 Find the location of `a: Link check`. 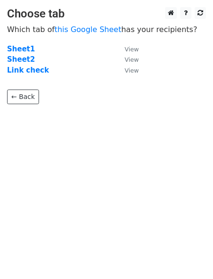

a: Link check is located at coordinates (28, 70).